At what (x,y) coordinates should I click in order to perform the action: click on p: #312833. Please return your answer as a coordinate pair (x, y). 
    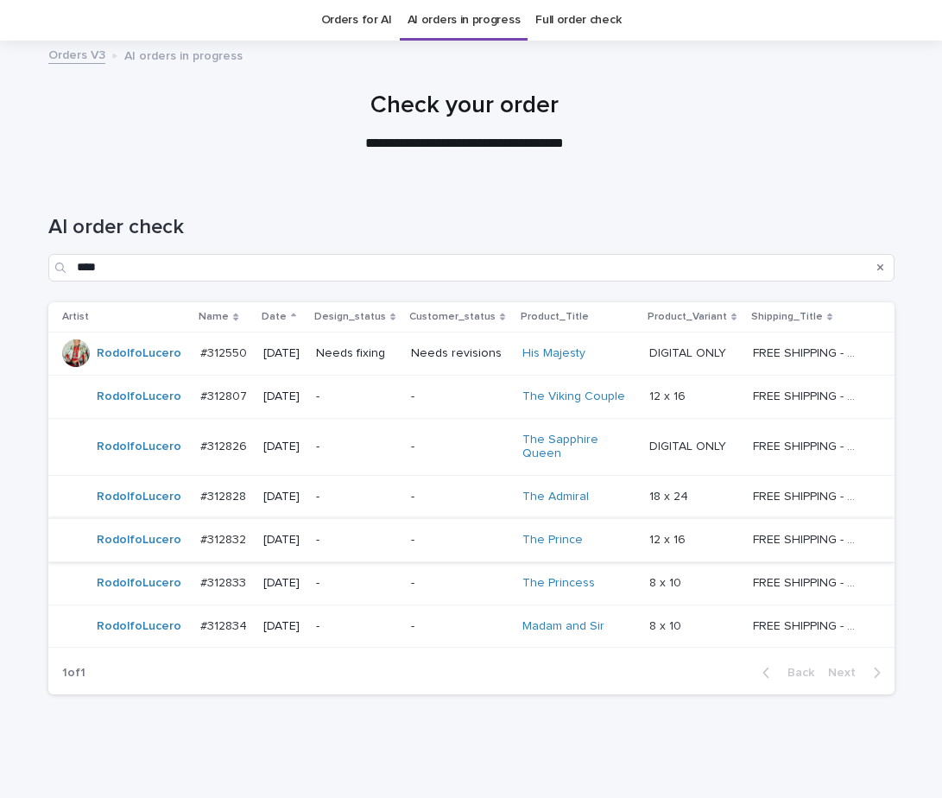
    Looking at the image, I should click on (225, 581).